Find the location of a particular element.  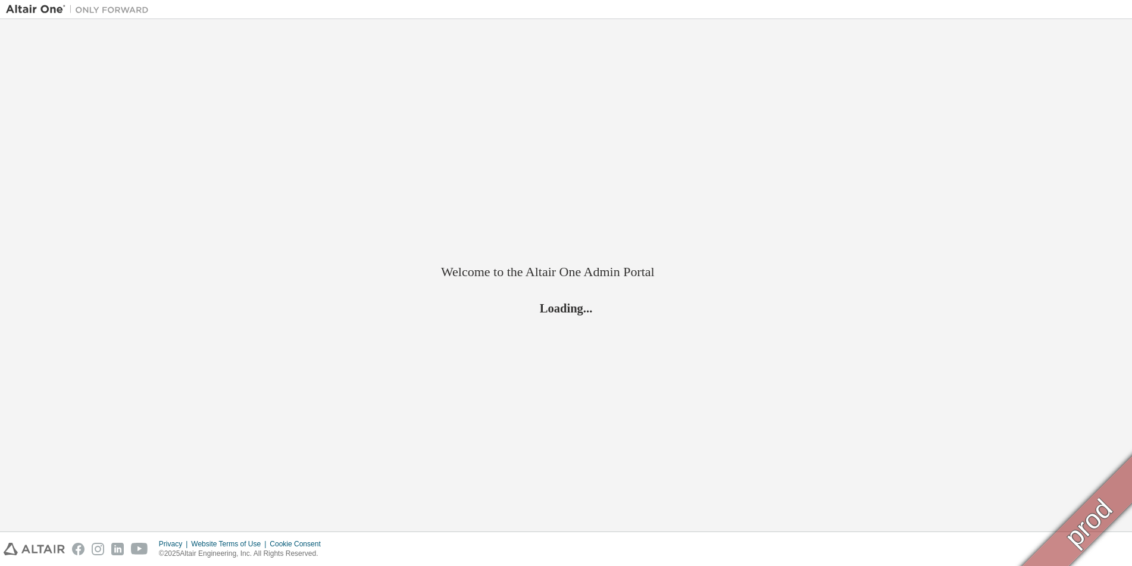

div: Cookie Consent is located at coordinates (298, 544).